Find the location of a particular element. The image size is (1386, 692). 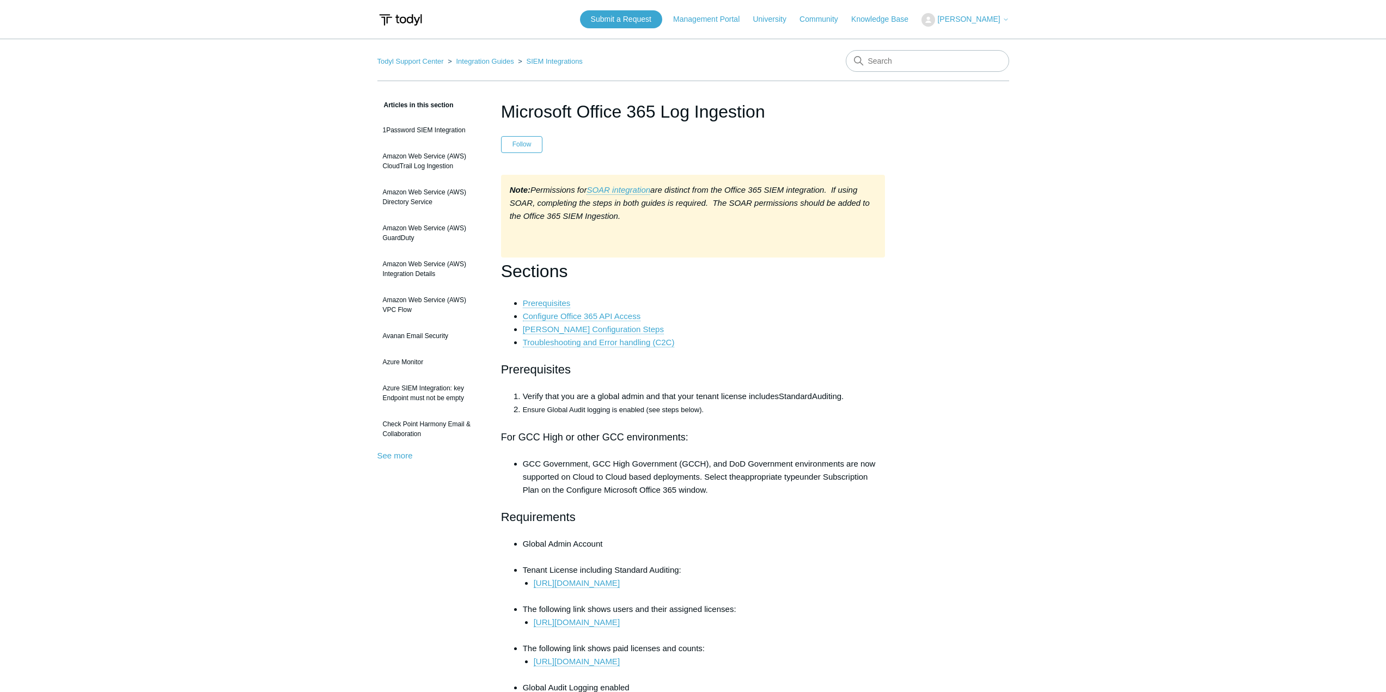

h1: Microsoft Office 365 Log Ingestion is located at coordinates (693, 112).